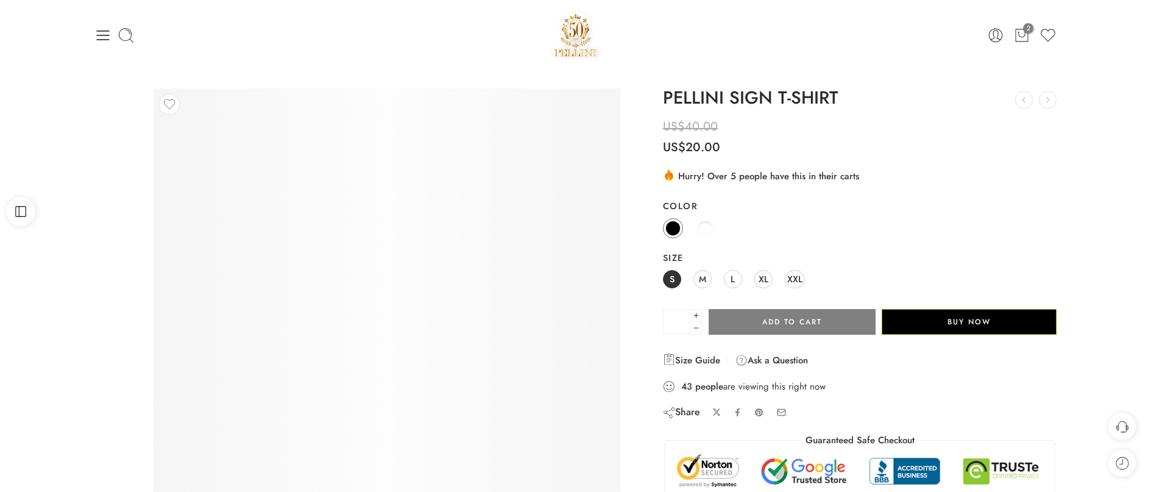 The width and height of the screenshot is (1151, 492). Describe the element at coordinates (576, 35) in the screenshot. I see `img: Pellini` at that location.